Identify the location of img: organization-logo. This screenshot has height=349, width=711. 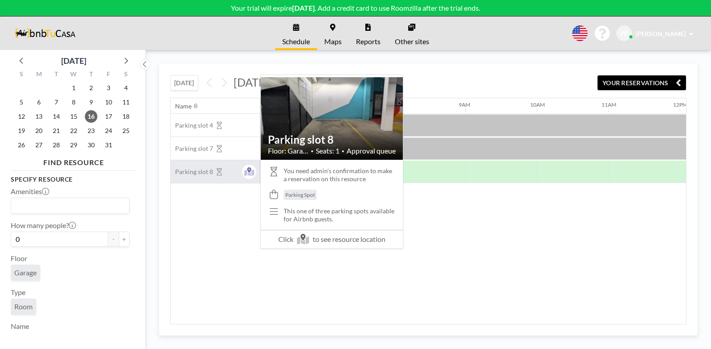
(45, 33).